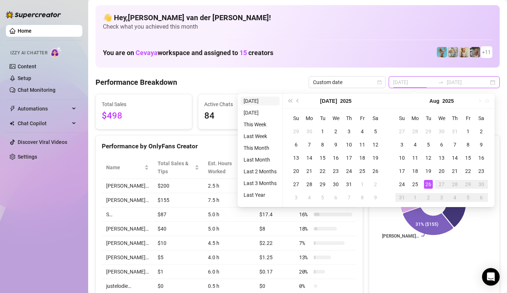  I want to click on td: $1, so click(178, 272).